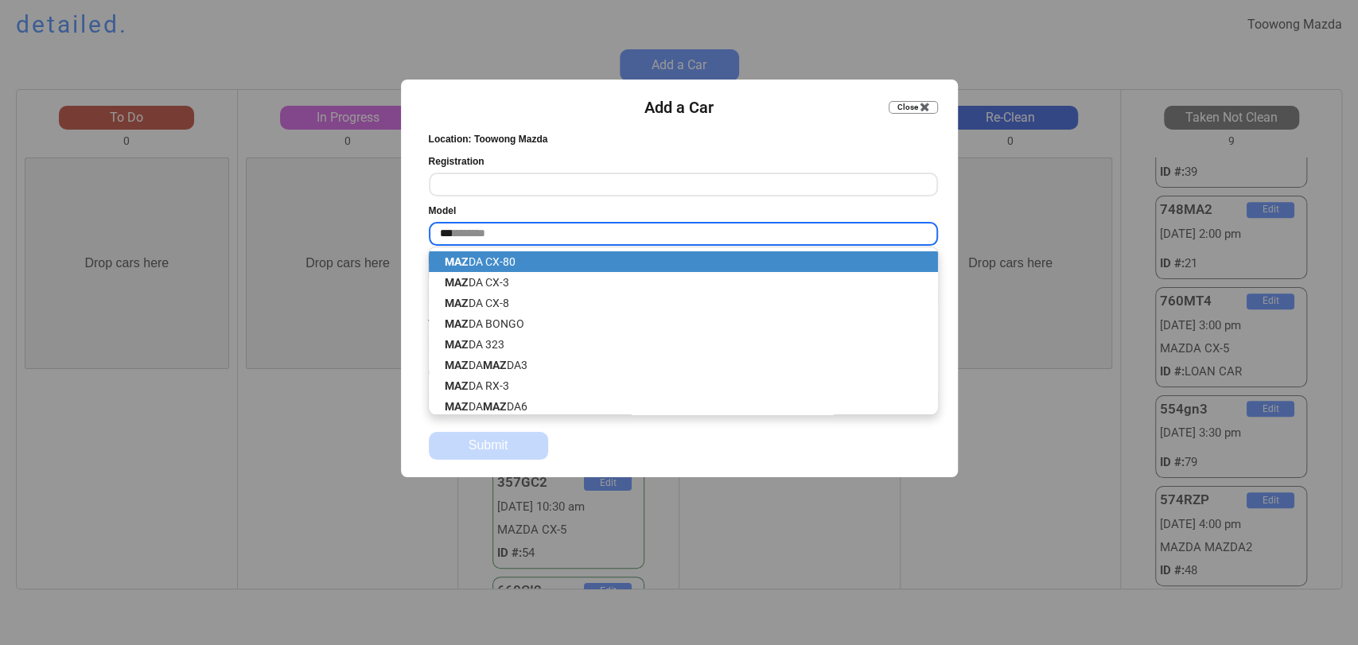  What do you see at coordinates (683, 262) in the screenshot?
I see `p: DA CX-80` at bounding box center [683, 262].